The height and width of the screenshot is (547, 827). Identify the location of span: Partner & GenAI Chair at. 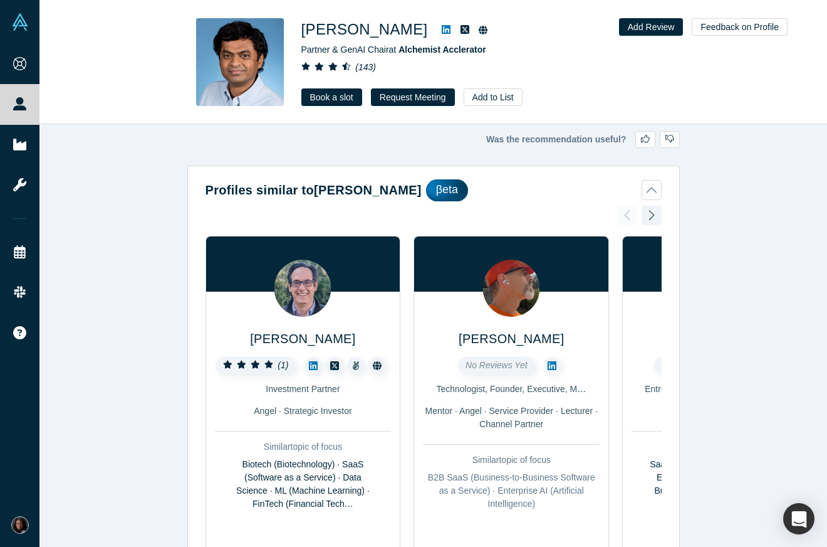
(394, 50).